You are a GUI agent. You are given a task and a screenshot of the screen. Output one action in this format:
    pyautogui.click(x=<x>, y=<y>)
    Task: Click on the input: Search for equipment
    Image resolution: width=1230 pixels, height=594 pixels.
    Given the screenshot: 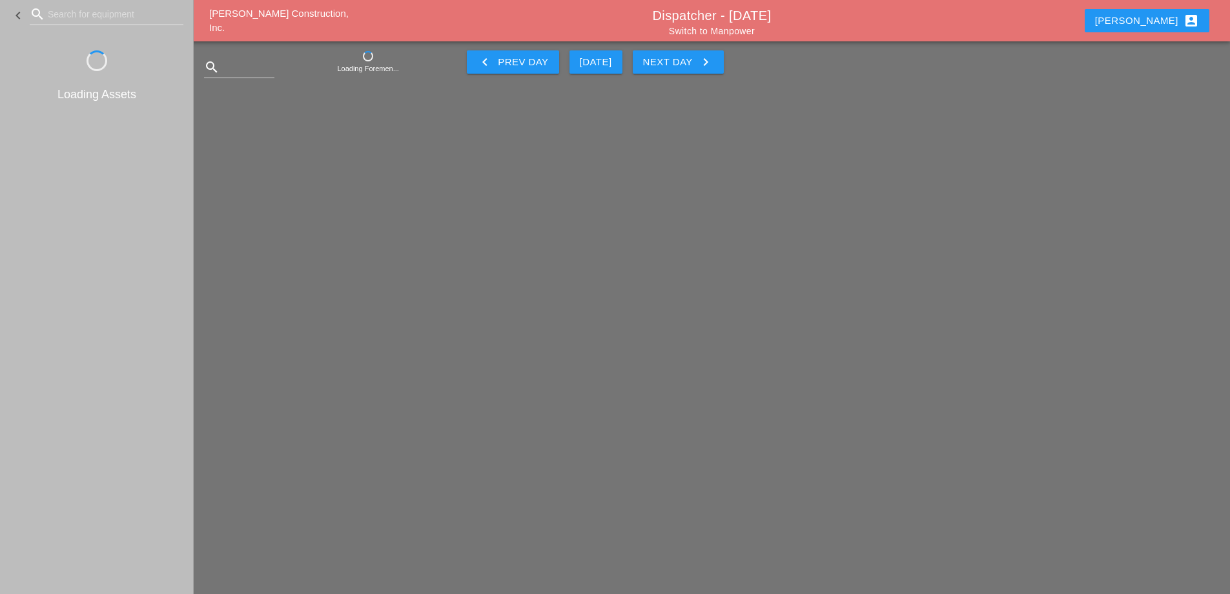 What is the action you would take?
    pyautogui.click(x=107, y=14)
    